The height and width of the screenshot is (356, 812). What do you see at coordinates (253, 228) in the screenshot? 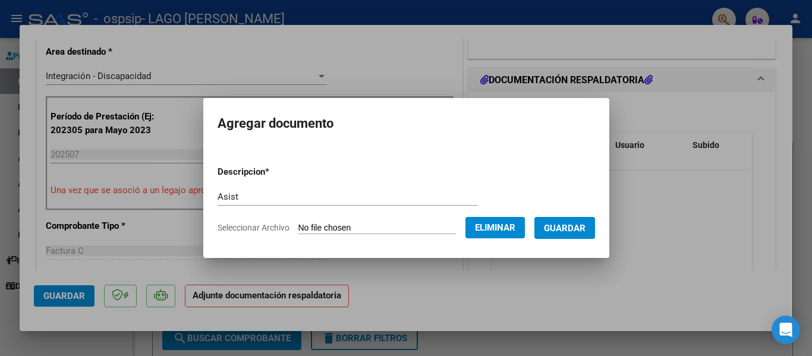
I see `span: Seleccionar Archivo` at bounding box center [253, 228].